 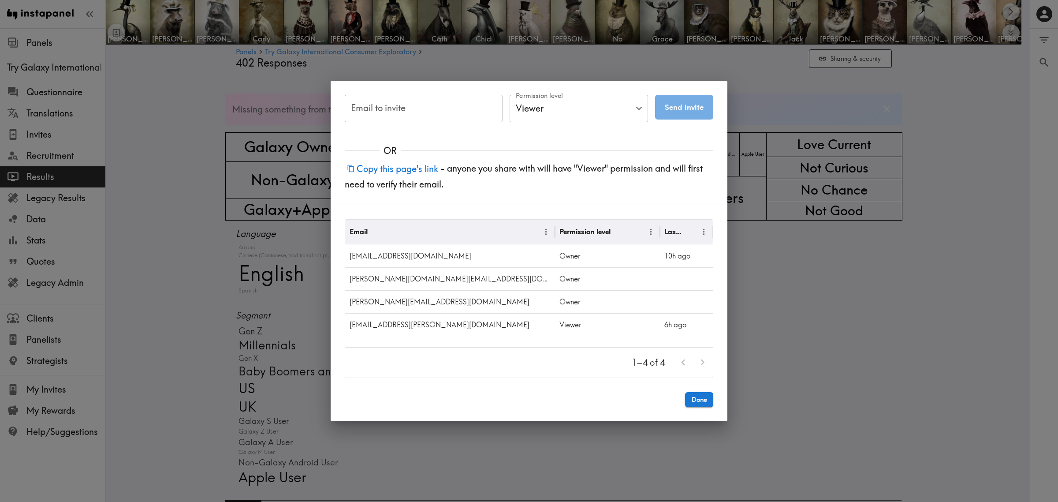 I want to click on span: 6h ago, so click(x=675, y=324).